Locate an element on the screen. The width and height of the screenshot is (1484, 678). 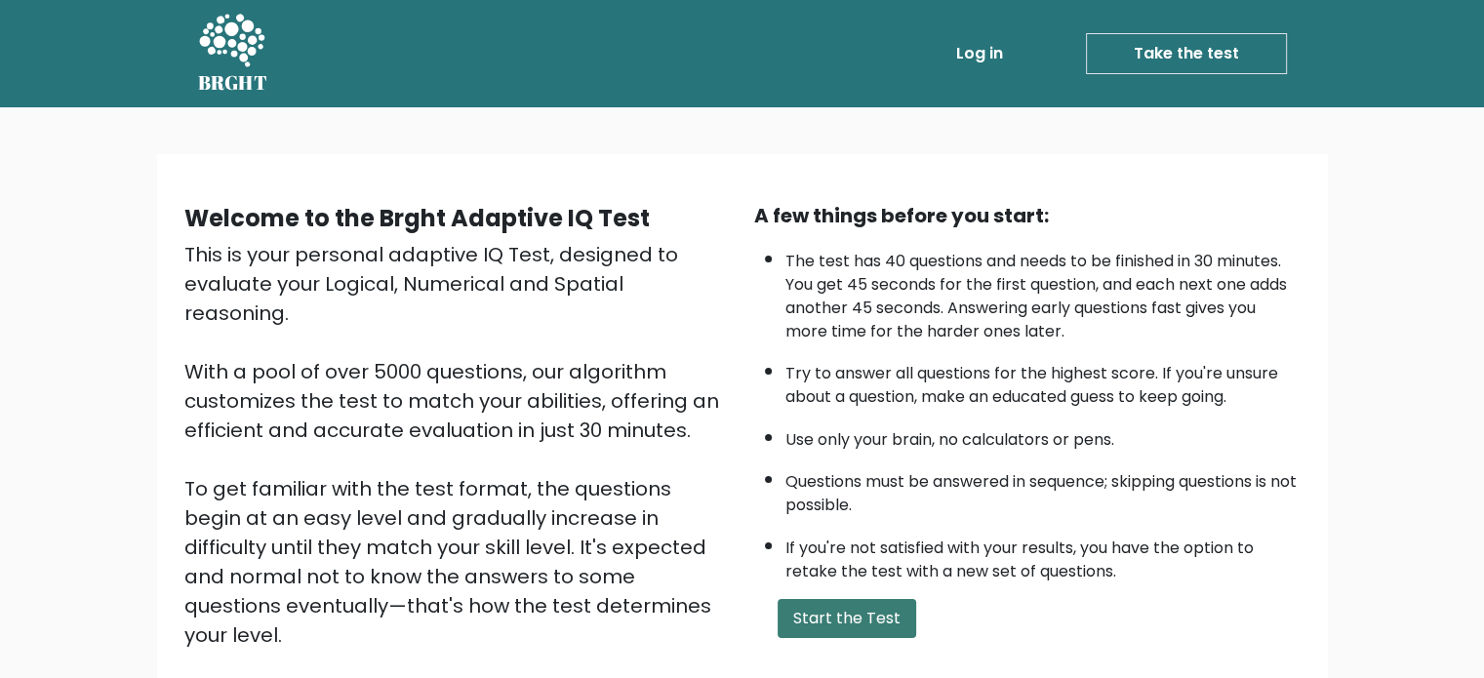
li: Use only your brain, no calculators or pens. is located at coordinates (1043, 435).